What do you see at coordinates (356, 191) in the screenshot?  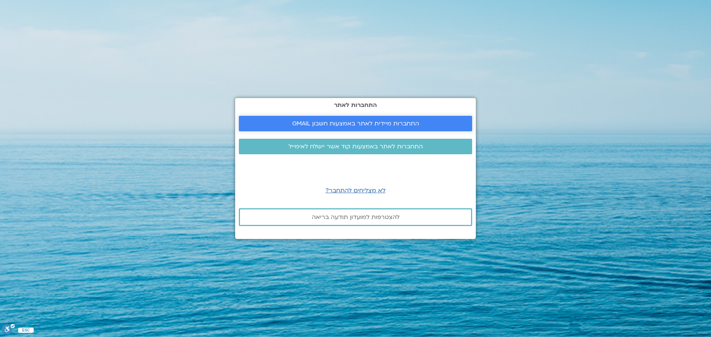 I see `a: לא מצליחים להתחבר?` at bounding box center [356, 191].